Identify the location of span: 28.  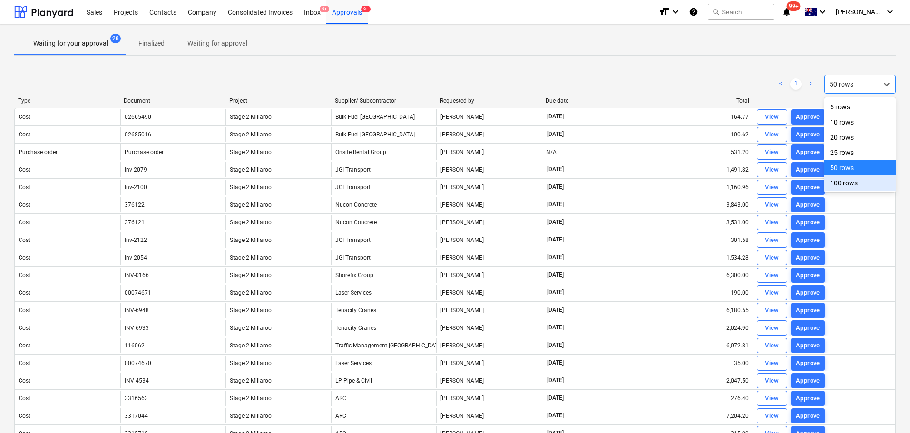
(116, 39).